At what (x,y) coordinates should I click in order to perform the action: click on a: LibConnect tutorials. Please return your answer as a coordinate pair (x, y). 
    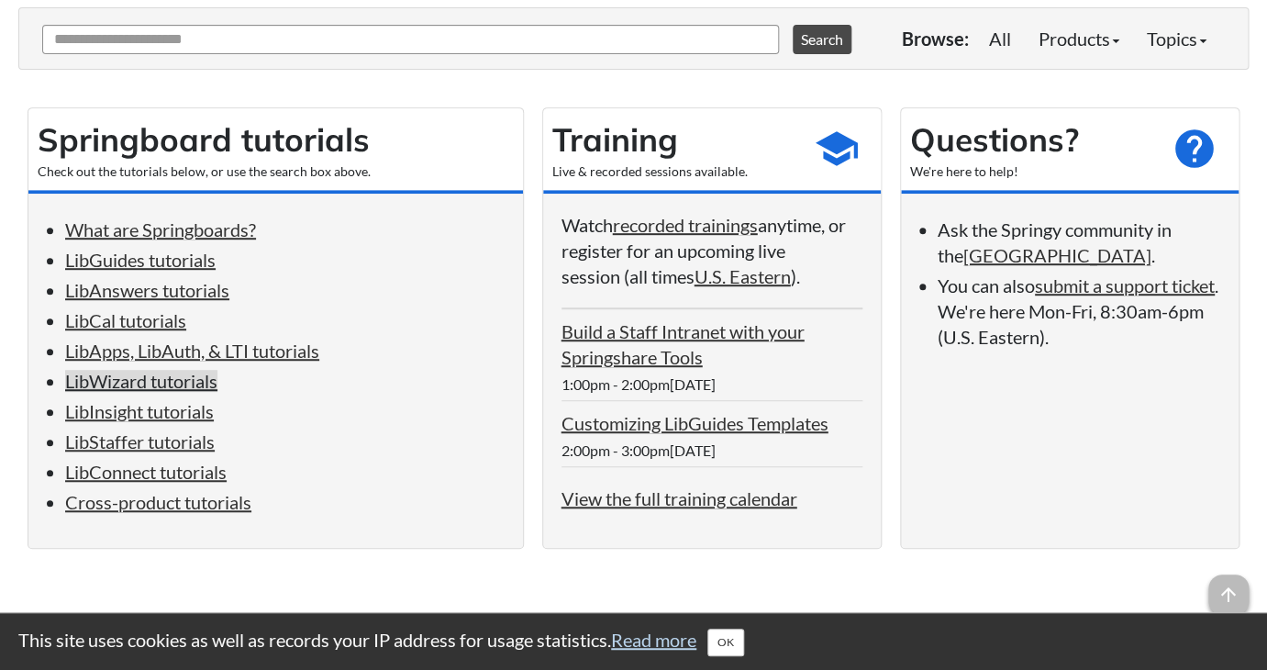
    Looking at the image, I should click on (146, 471).